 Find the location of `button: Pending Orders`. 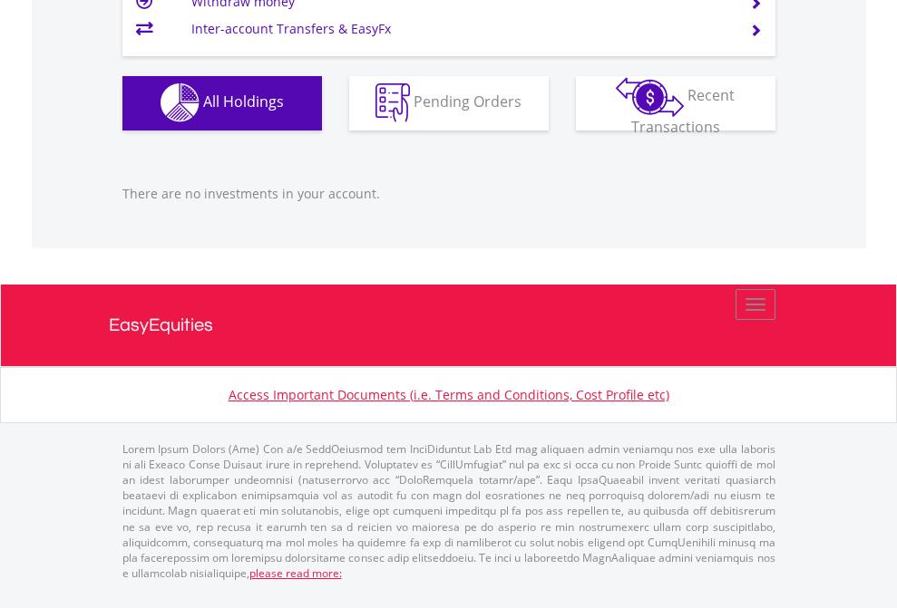

button: Pending Orders is located at coordinates (449, 103).